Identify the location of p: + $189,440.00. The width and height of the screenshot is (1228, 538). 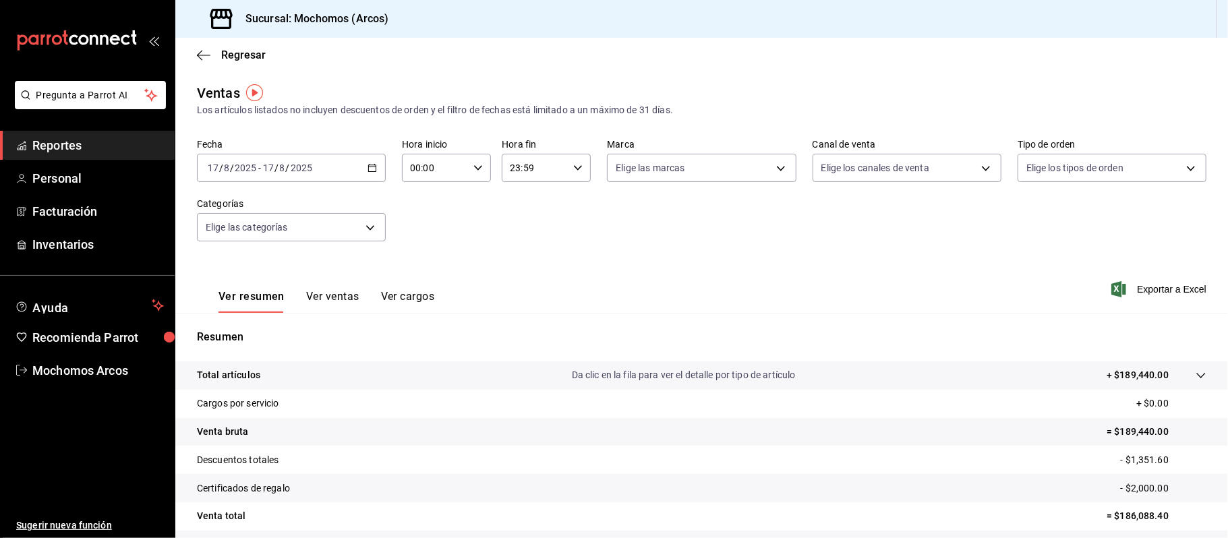
(1138, 375).